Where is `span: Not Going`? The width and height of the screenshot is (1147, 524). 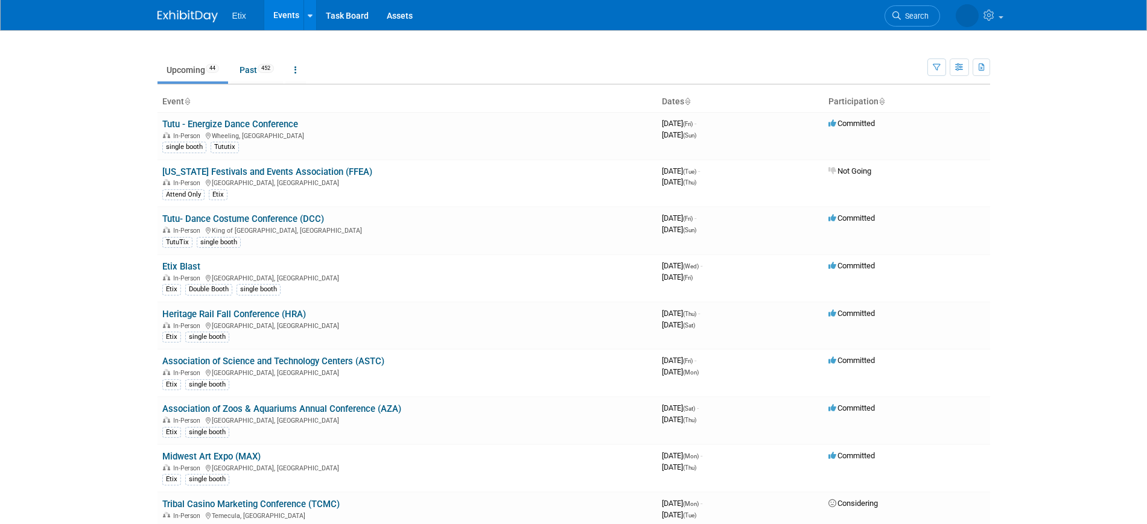
span: Not Going is located at coordinates (850, 171).